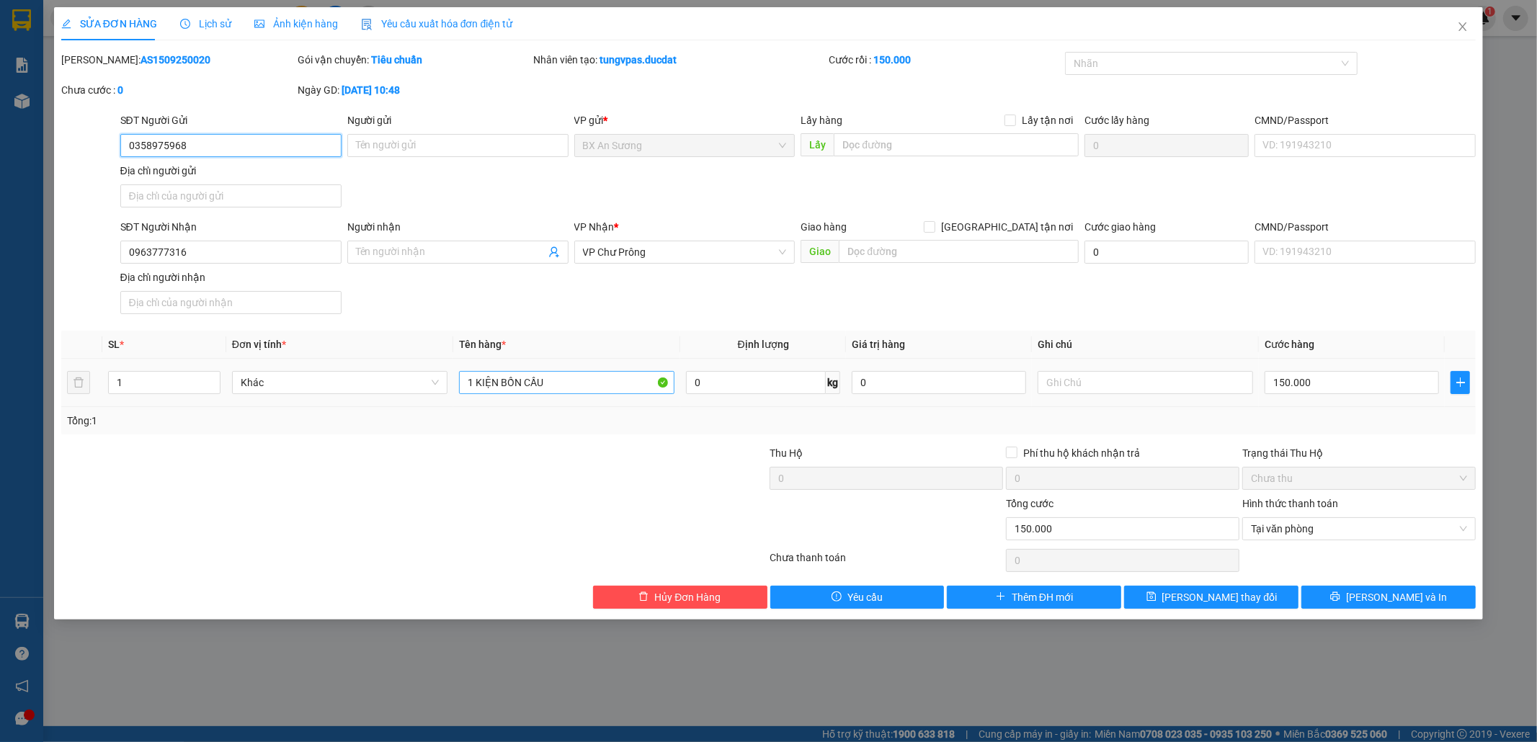  Describe the element at coordinates (817, 145) in the screenshot. I see `span: Lấy` at that location.